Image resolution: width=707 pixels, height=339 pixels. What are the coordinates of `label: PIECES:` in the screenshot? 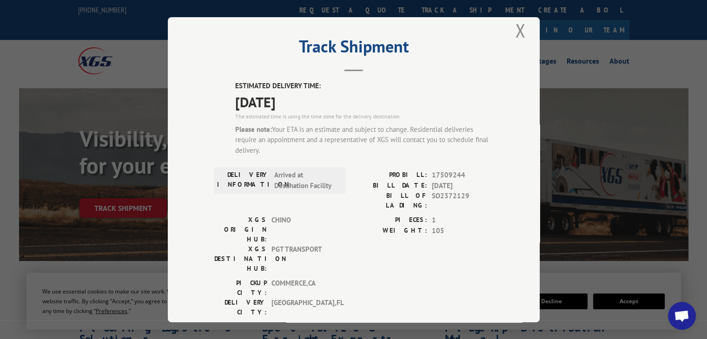 It's located at (390, 220).